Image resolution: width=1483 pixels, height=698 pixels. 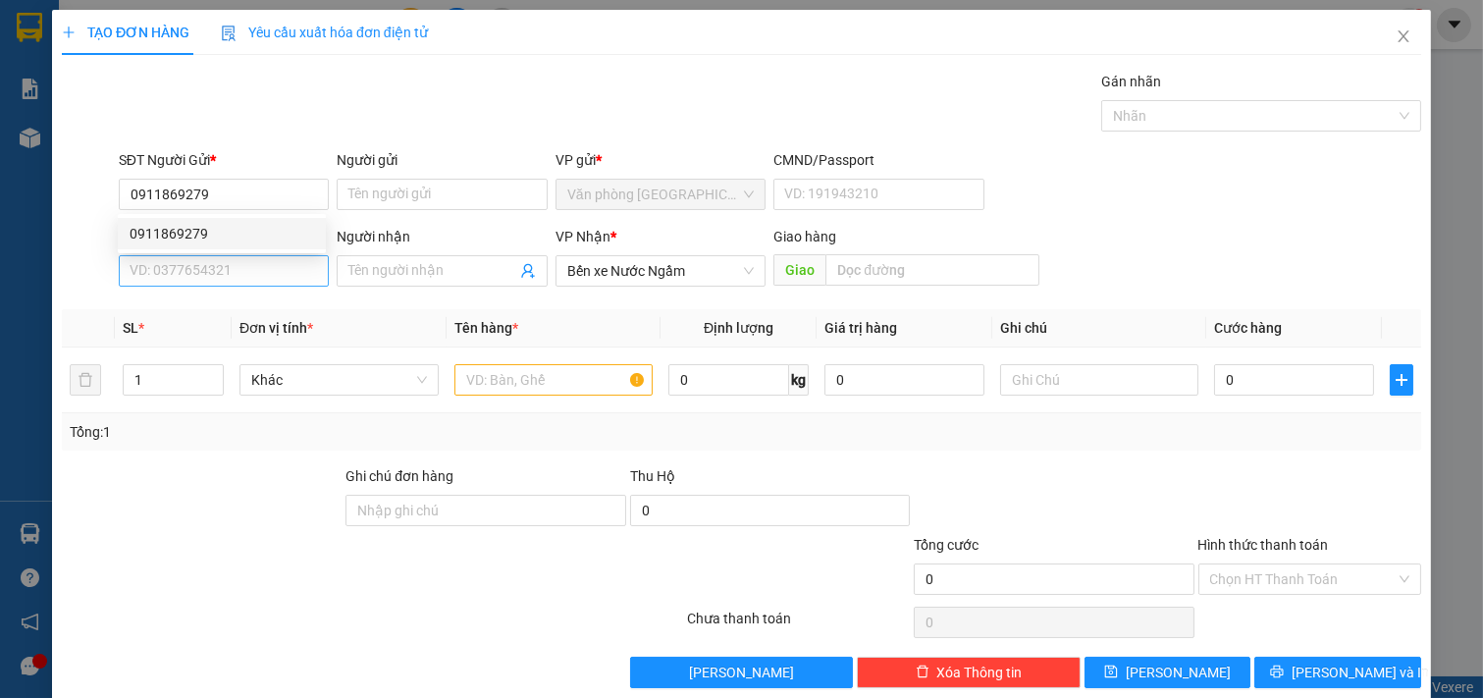 What do you see at coordinates (222, 234) in the screenshot?
I see `div: 0911869279` at bounding box center [222, 234].